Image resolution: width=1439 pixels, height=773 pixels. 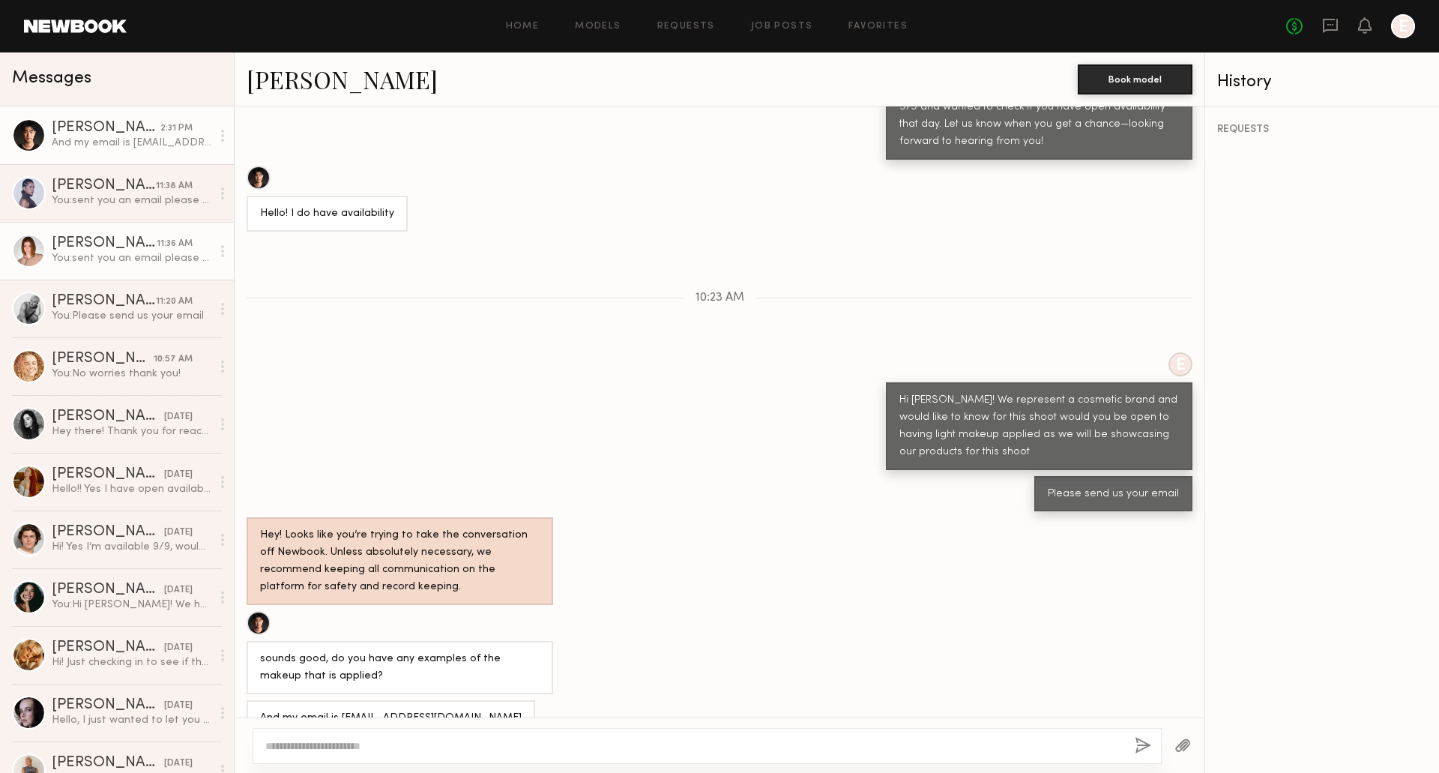 I want to click on a: Requests, so click(x=686, y=26).